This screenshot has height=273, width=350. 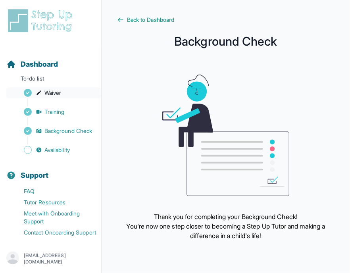 What do you see at coordinates (39, 64) in the screenshot?
I see `span: Dashboard` at bounding box center [39, 64].